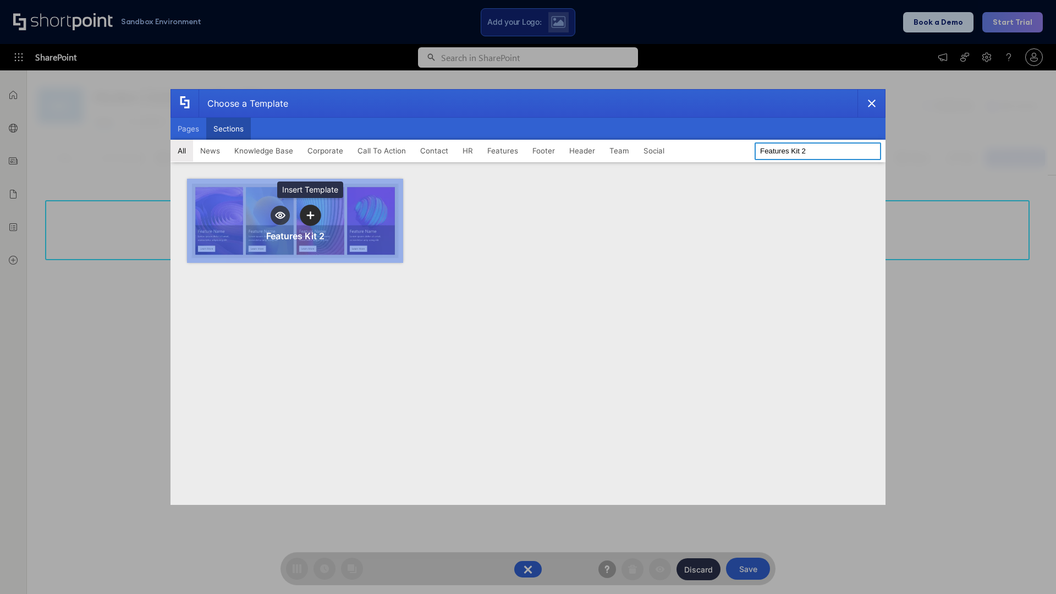 The height and width of the screenshot is (594, 1056). Describe the element at coordinates (503, 151) in the screenshot. I see `button: Features` at that location.